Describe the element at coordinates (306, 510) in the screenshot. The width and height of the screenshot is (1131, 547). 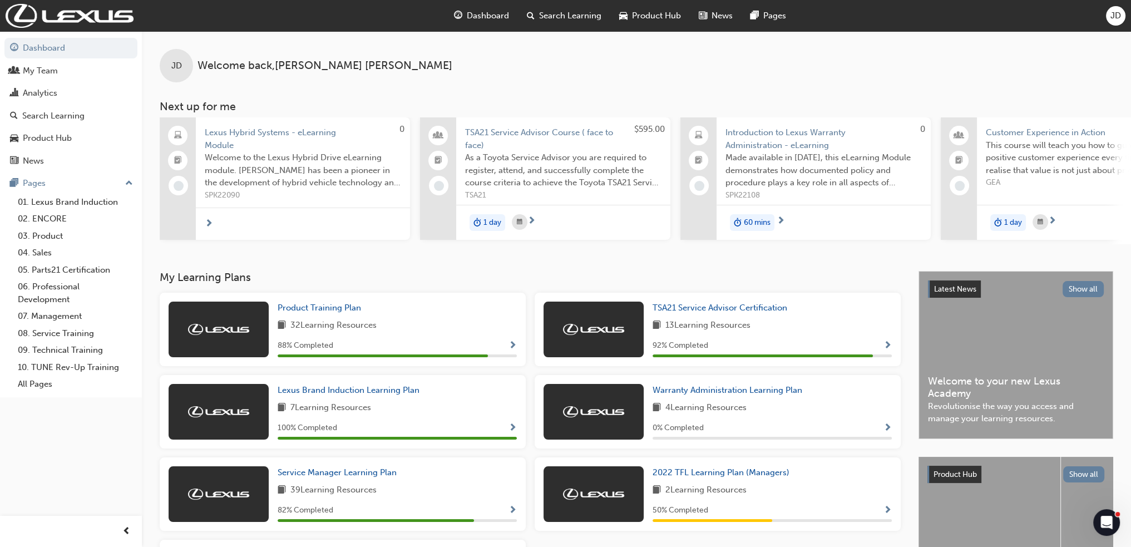
I see `span: 82 % Completed` at that location.